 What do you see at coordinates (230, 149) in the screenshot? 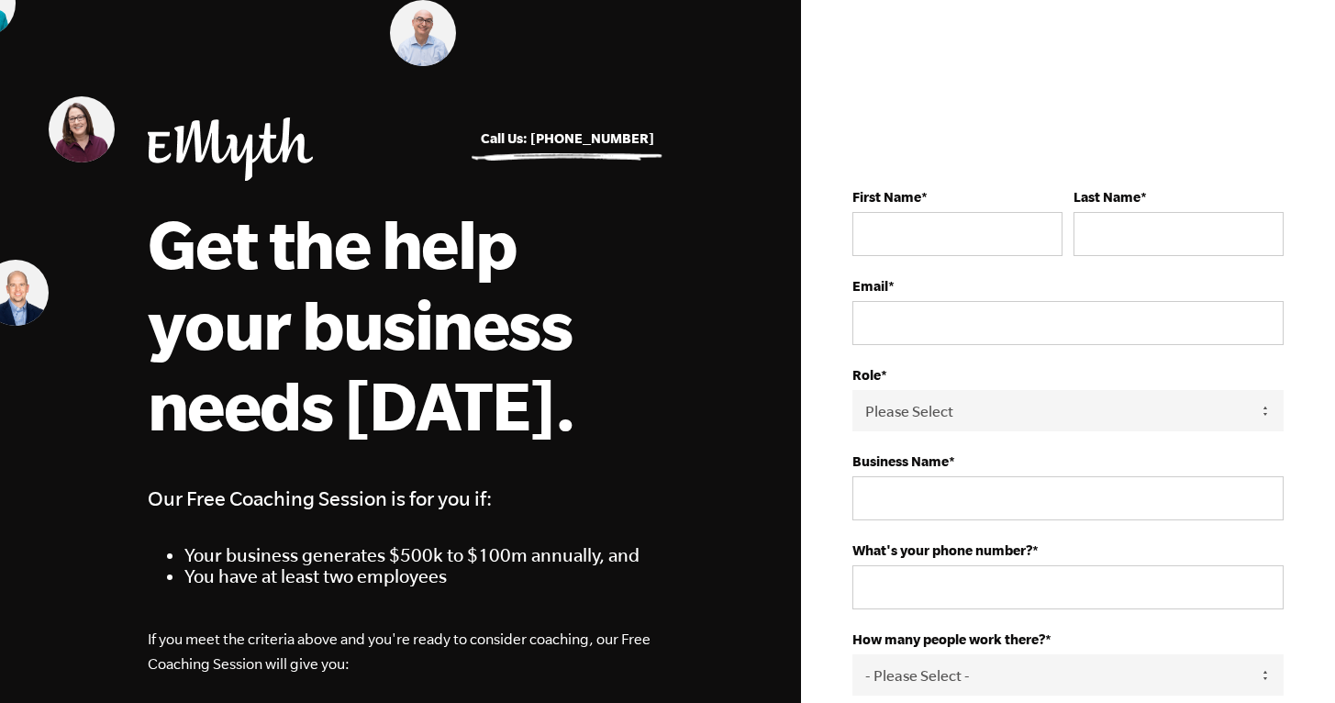
I see `img: EMyth` at bounding box center [230, 149].